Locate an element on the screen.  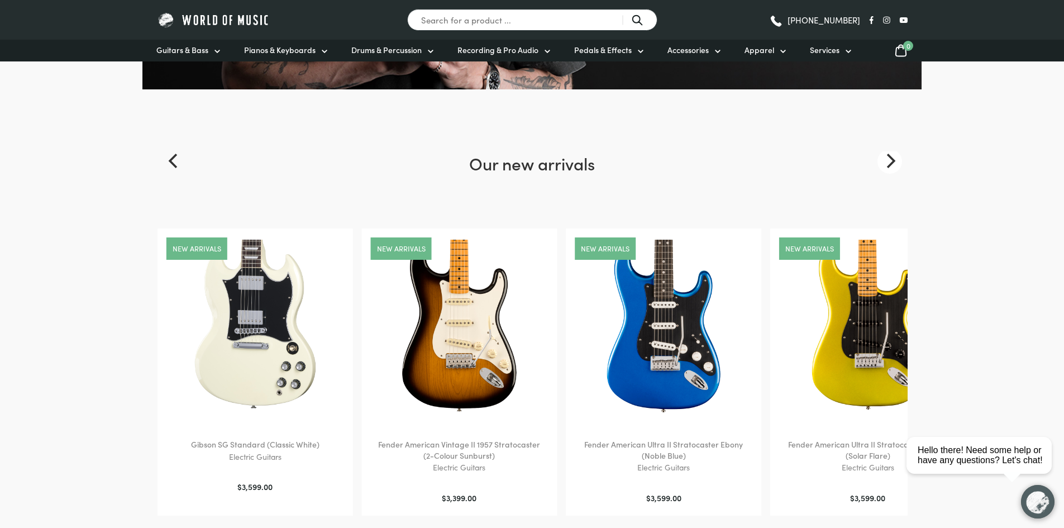
button: Previous is located at coordinates (174, 161).